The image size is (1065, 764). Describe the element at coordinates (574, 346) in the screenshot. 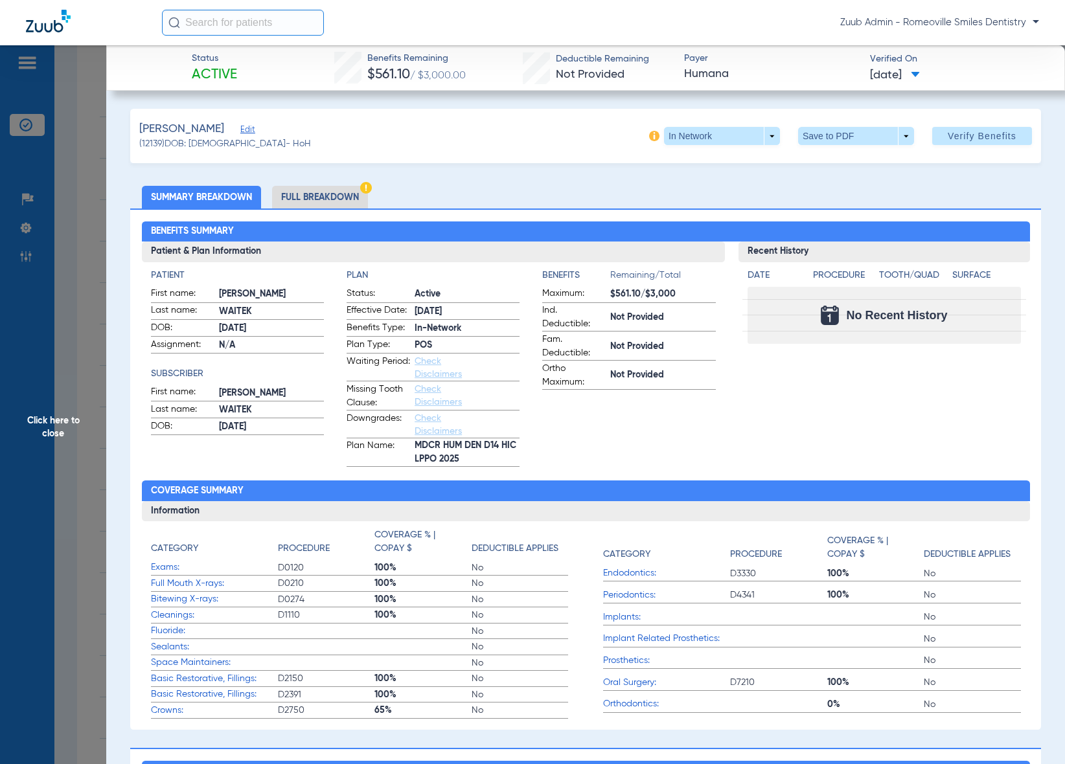

I see `span: Fam. Deductible:` at that location.